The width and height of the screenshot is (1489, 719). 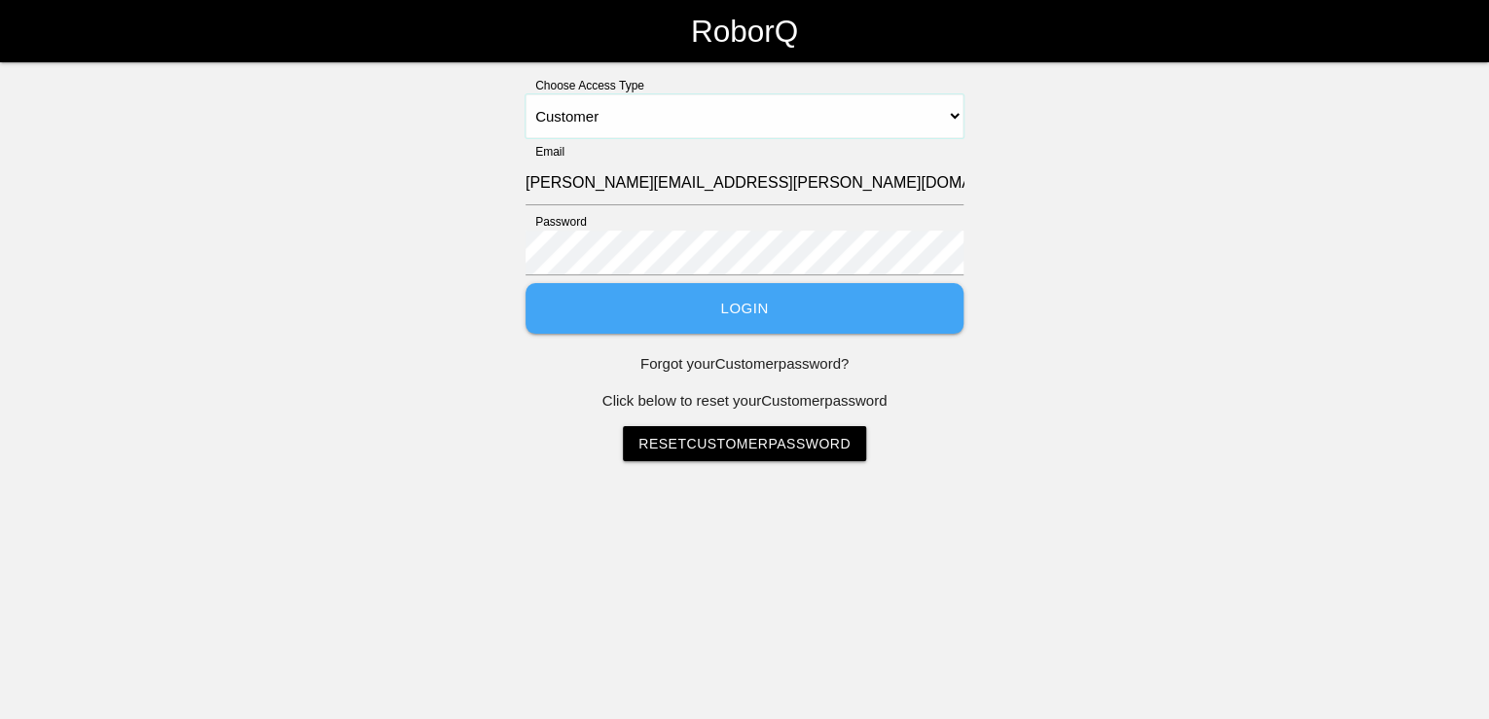 I want to click on label: Password, so click(x=556, y=222).